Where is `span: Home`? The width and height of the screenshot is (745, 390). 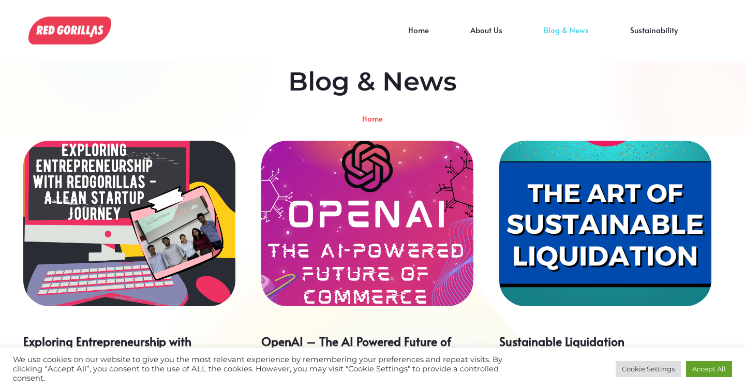 span: Home is located at coordinates (373, 118).